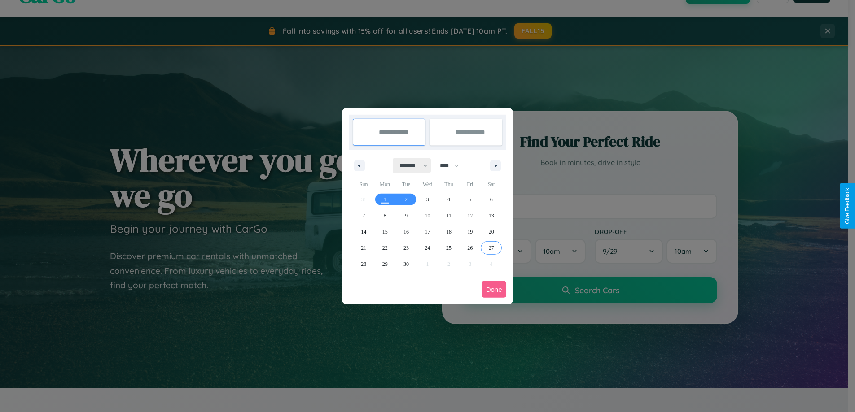 This screenshot has width=855, height=412. Describe the element at coordinates (406, 264) in the screenshot. I see `button: 30` at that location.